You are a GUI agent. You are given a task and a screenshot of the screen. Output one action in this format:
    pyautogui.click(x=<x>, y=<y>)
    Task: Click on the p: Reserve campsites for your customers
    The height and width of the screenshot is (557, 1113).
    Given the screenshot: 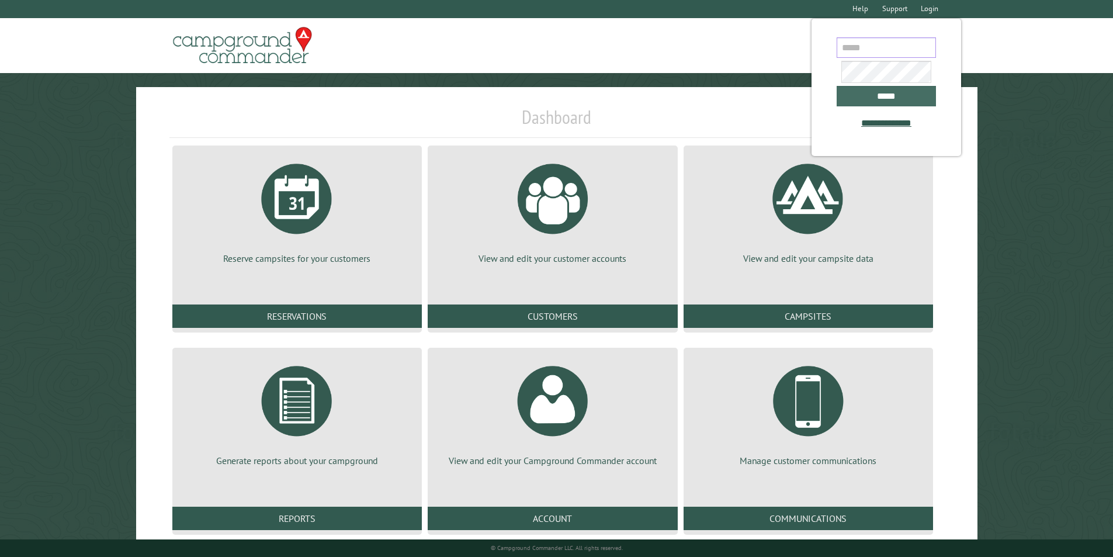 What is the action you would take?
    pyautogui.click(x=297, y=258)
    